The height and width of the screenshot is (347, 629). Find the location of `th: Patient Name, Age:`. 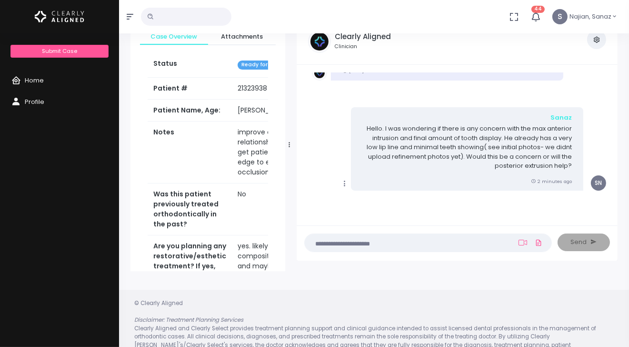

th: Patient Name, Age: is located at coordinates (190, 111).